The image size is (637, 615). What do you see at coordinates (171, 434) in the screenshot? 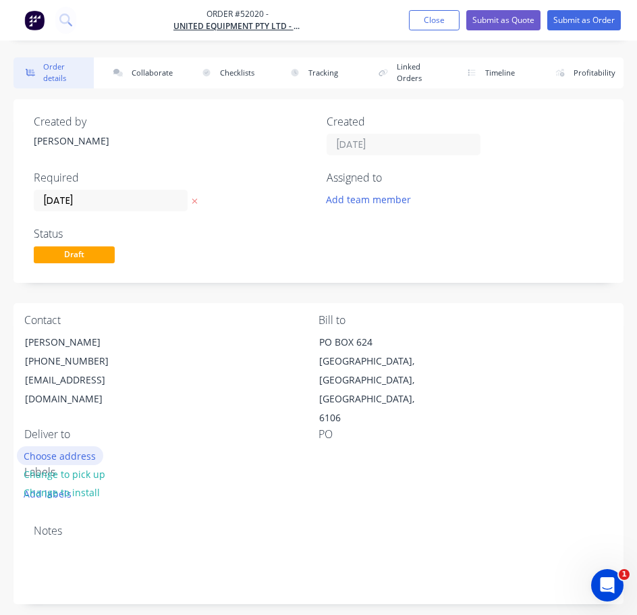
I see `div: Deliver to` at bounding box center [171, 434].